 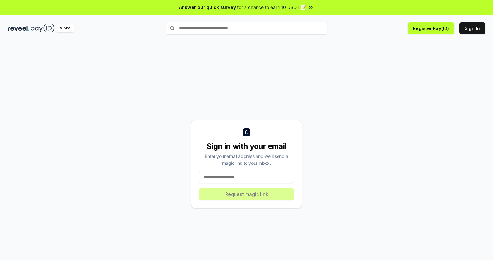 I want to click on img: pay_id, so click(x=43, y=28).